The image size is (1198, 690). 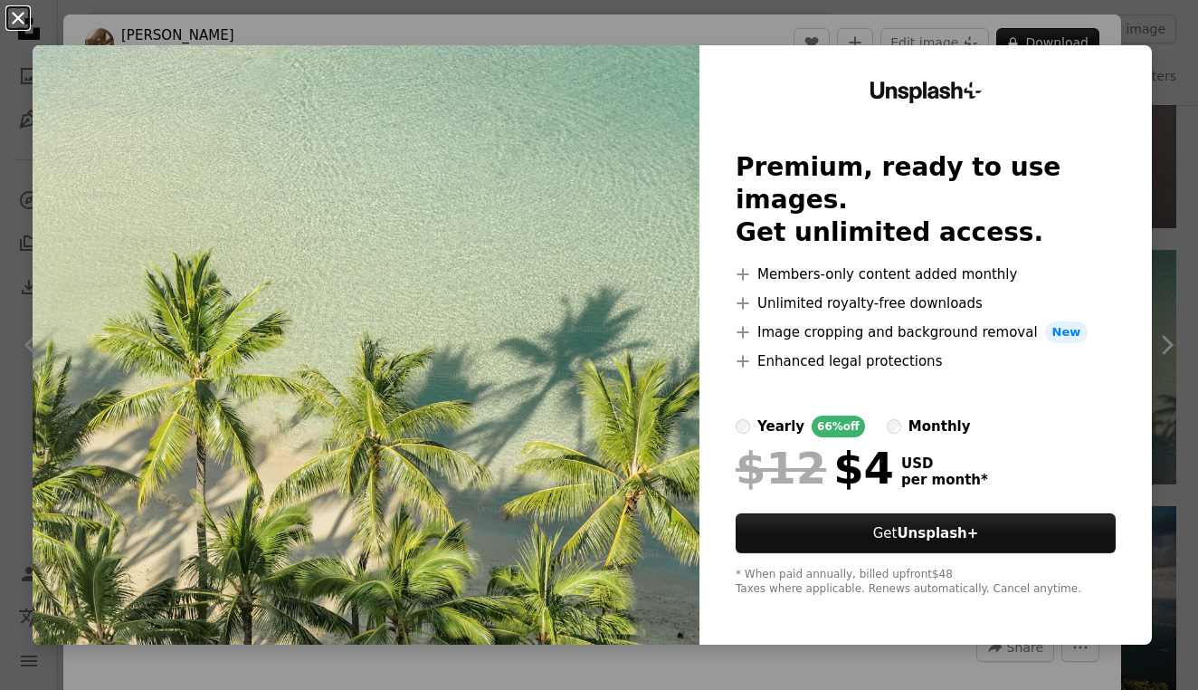 What do you see at coordinates (926, 361) in the screenshot?
I see `li: Enhanced legal protections` at bounding box center [926, 361].